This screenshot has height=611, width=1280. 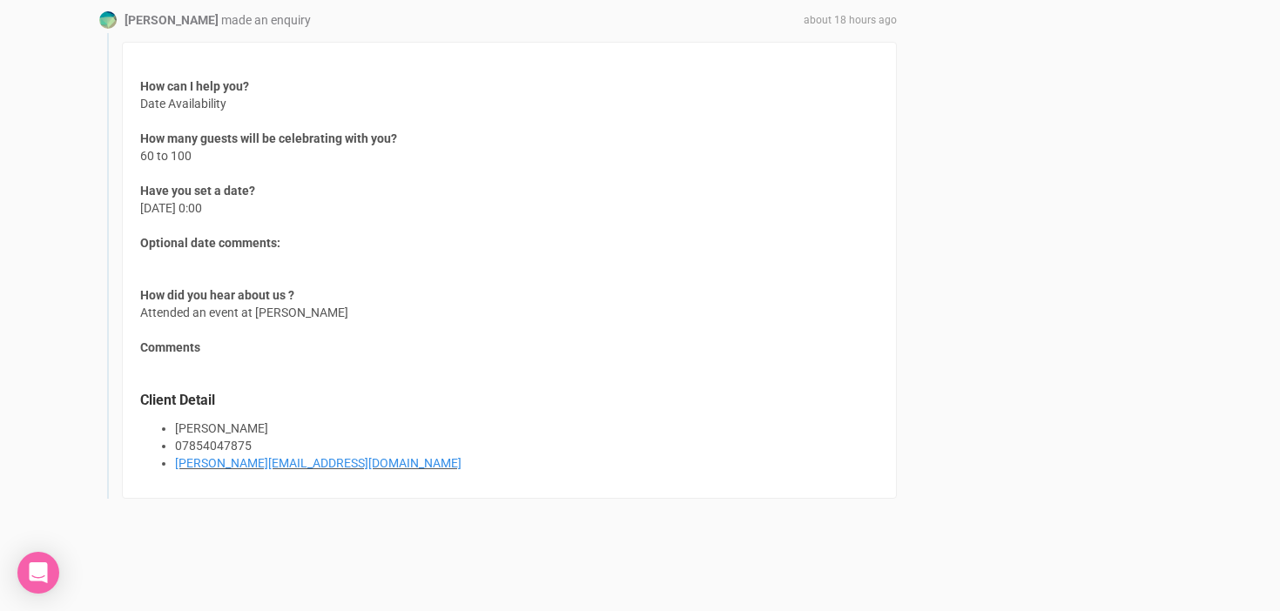 I want to click on span: made an enquiry, so click(x=266, y=20).